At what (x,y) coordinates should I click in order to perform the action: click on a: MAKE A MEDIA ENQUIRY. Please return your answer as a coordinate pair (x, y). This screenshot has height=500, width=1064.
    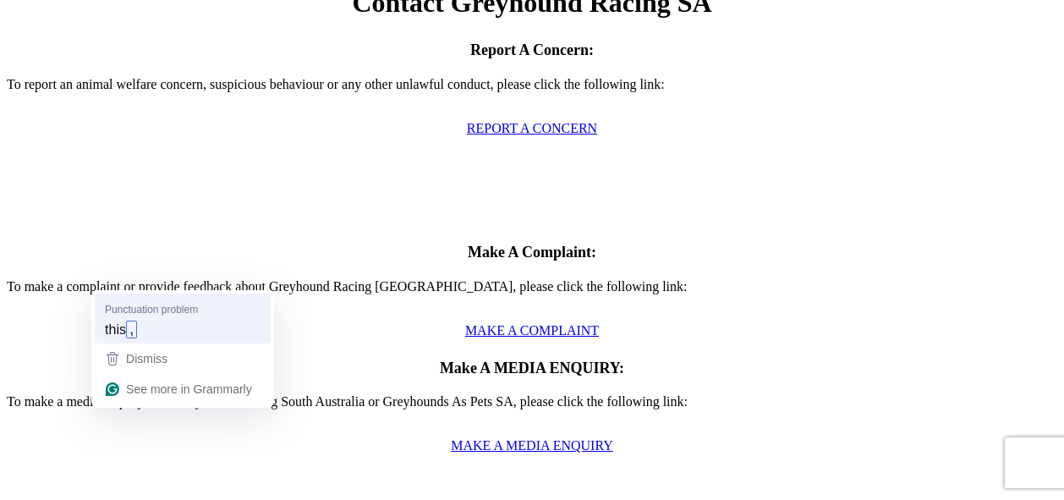
    Looking at the image, I should click on (532, 445).